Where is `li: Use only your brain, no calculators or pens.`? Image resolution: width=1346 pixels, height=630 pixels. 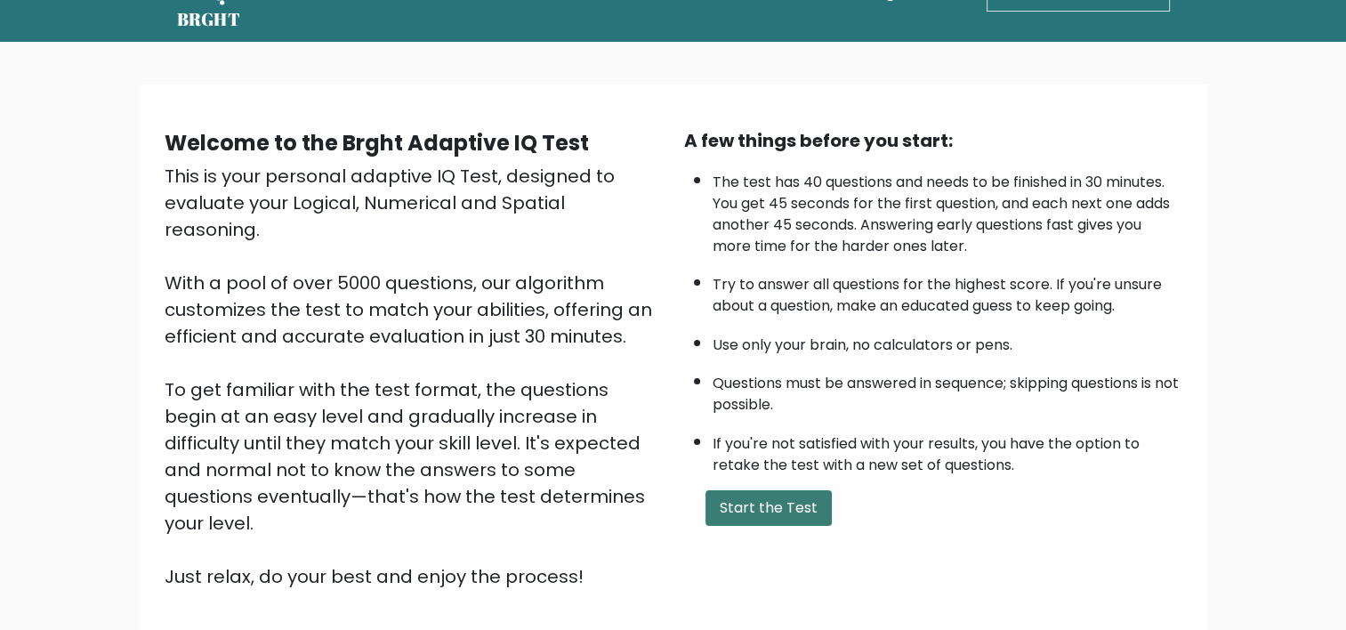 li: Use only your brain, no calculators or pens. is located at coordinates (947, 341).